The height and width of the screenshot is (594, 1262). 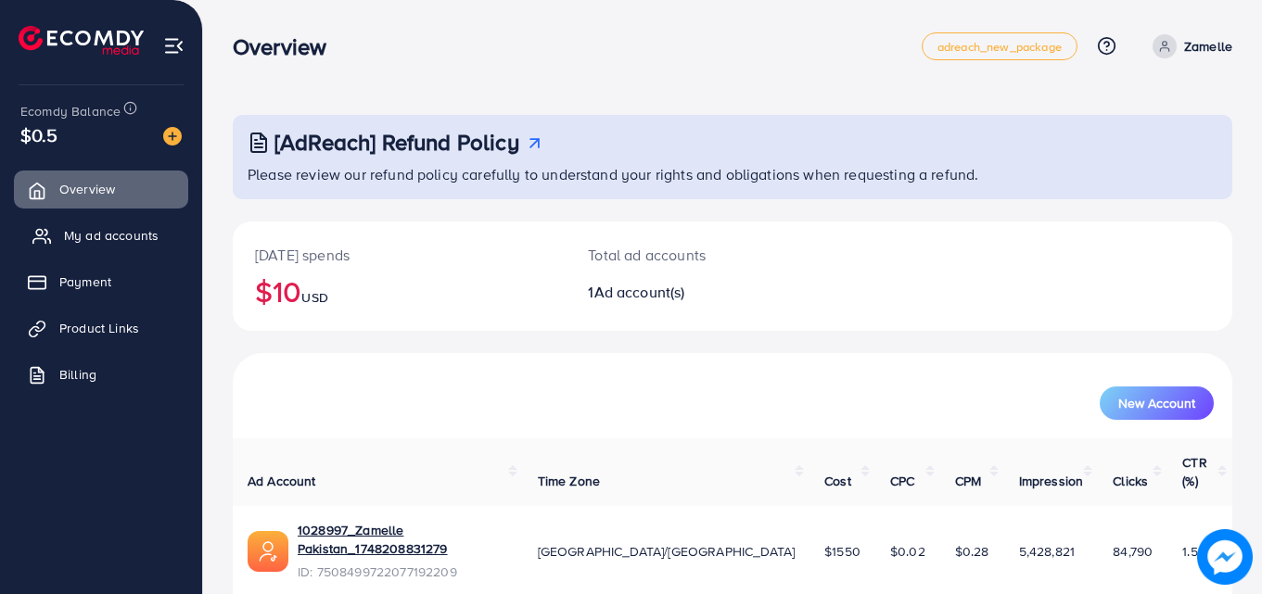 What do you see at coordinates (1000, 46) in the screenshot?
I see `a: adreach_new_package` at bounding box center [1000, 46].